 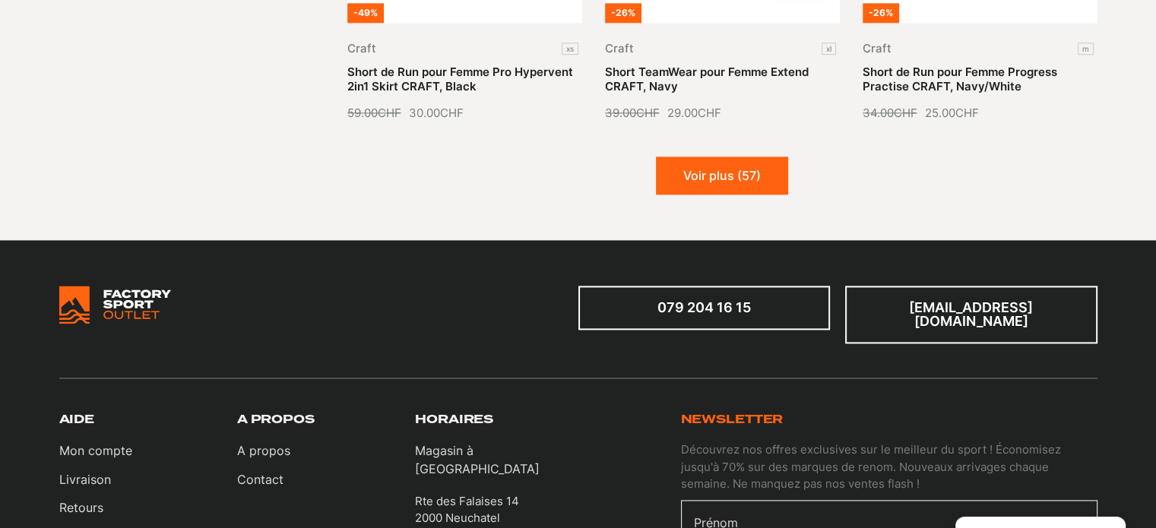 What do you see at coordinates (467, 510) in the screenshot?
I see `p: Rte des Falaises 14 2000 Neuchatel` at bounding box center [467, 510].